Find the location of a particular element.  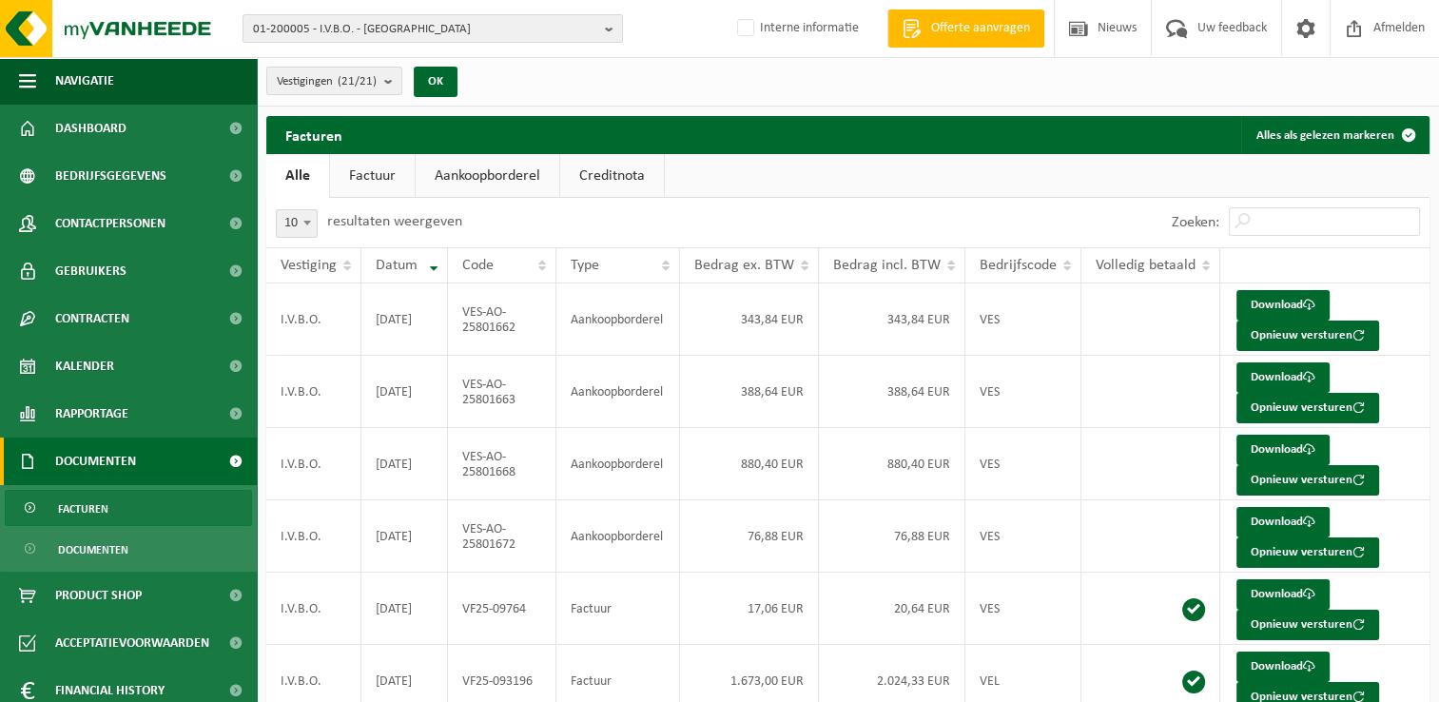

label: Zoeken: is located at coordinates (1195, 223).